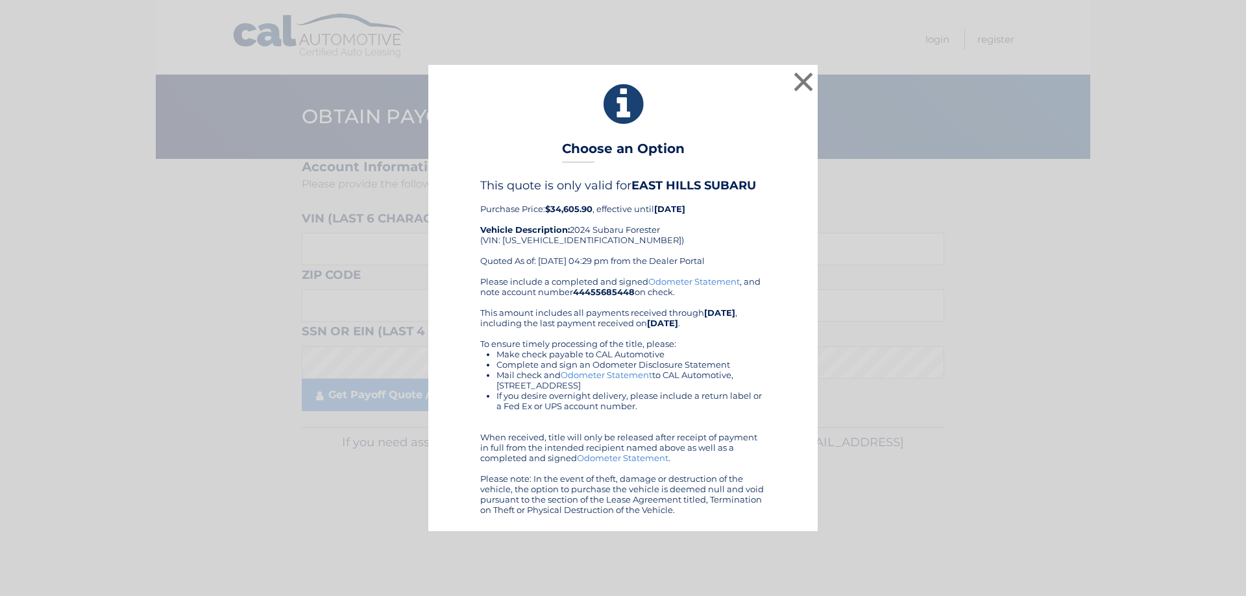 The image size is (1246, 596). What do you see at coordinates (631, 401) in the screenshot?
I see `li: If you desire overnight delivery, please include a return label or a Fed Ex or UPS account number.` at bounding box center [631, 401].